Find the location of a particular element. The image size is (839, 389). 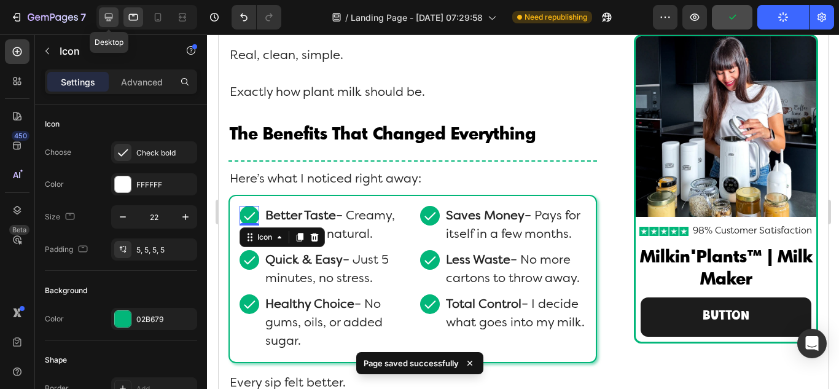

div: Shape is located at coordinates (56, 360).